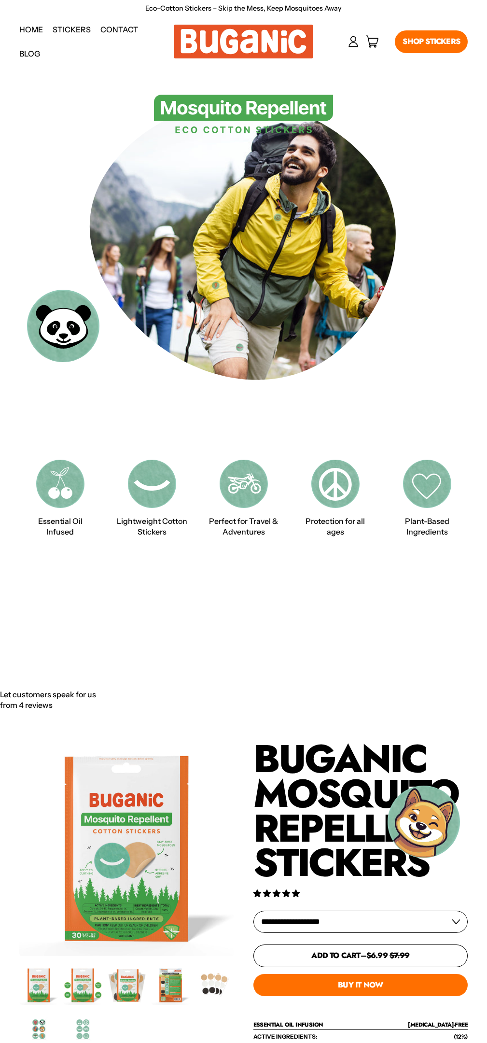 The width and height of the screenshot is (487, 1043). I want to click on strong: ACTIVE INGREDIENTS:, so click(285, 1037).